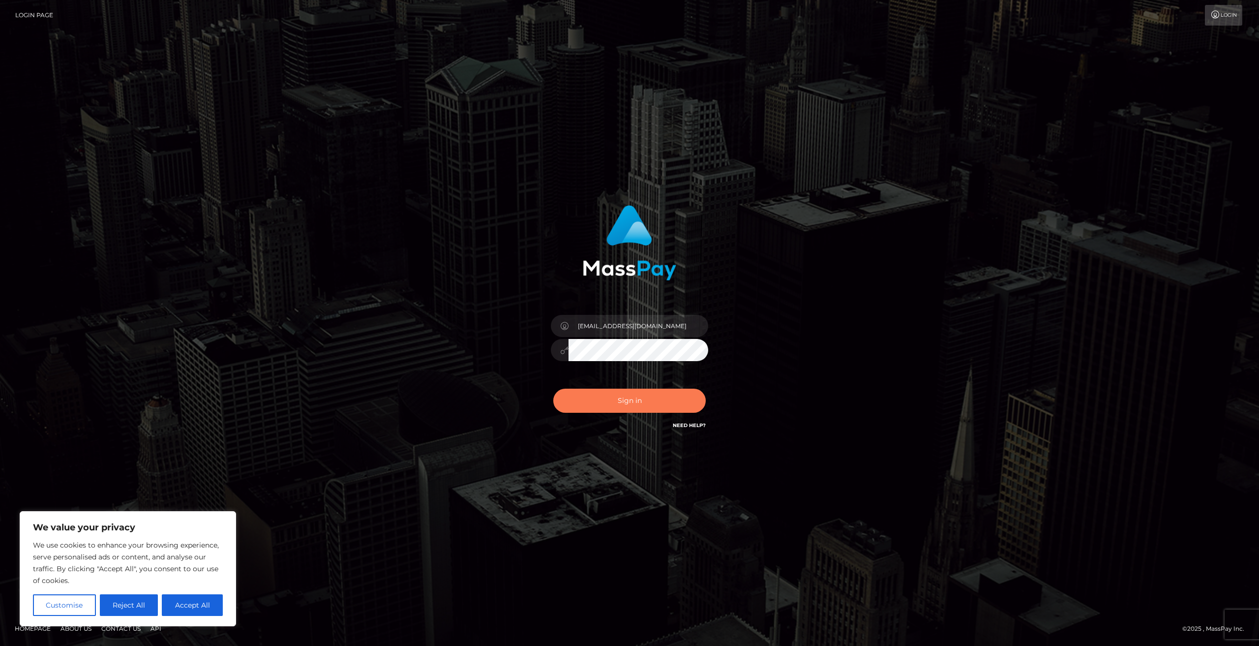 The height and width of the screenshot is (646, 1259). I want to click on button: Accept All, so click(192, 605).